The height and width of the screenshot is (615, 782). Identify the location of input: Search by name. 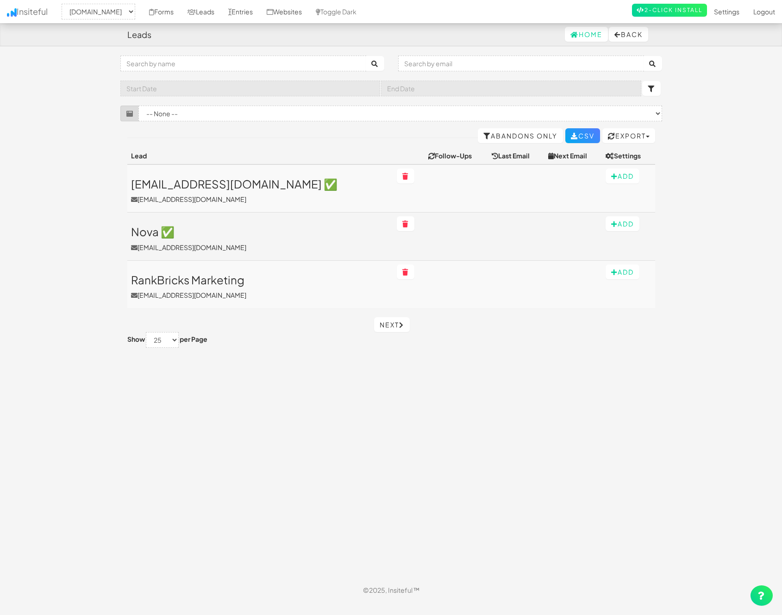
(243, 63).